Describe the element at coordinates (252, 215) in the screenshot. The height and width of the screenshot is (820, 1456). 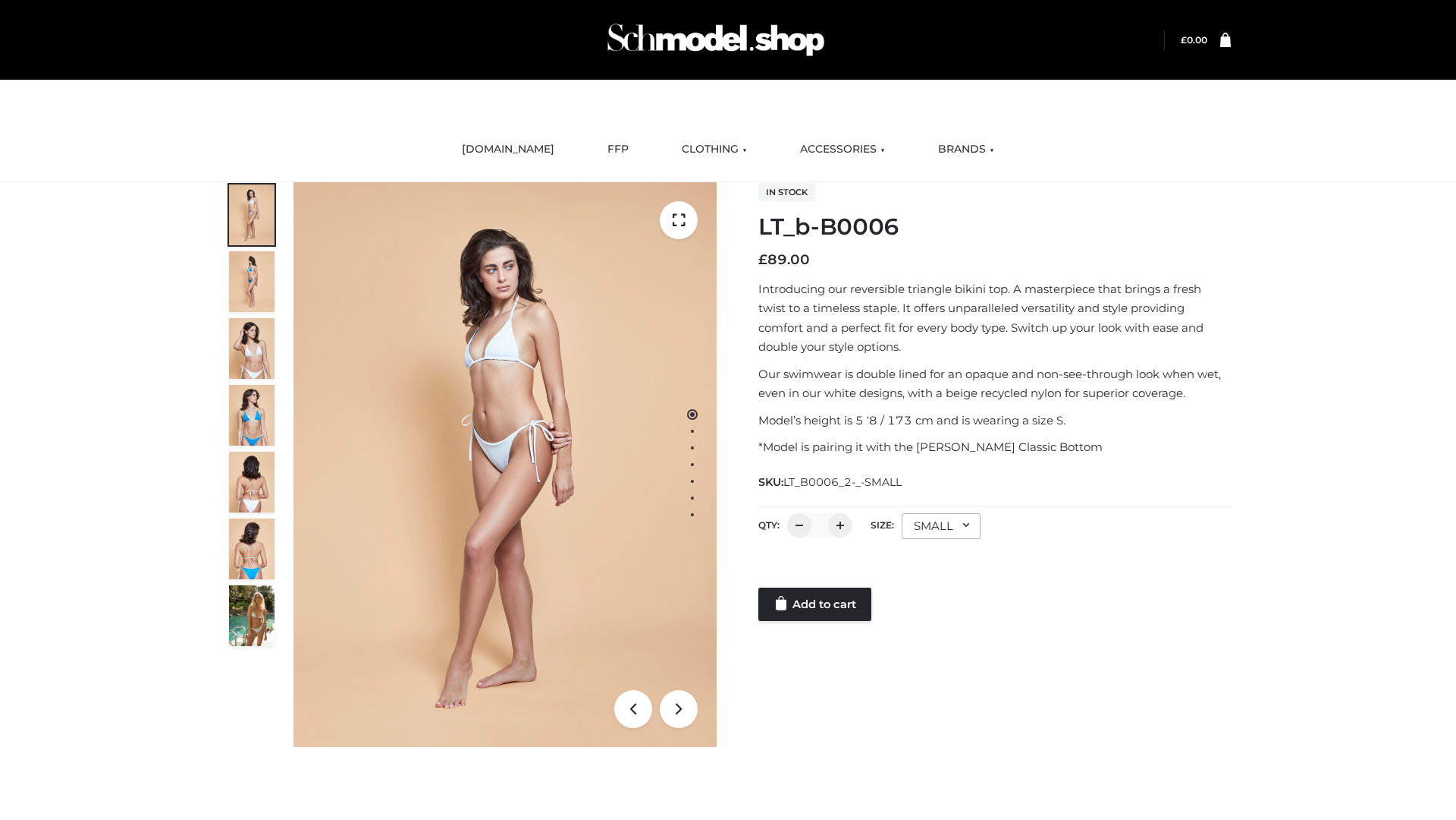
I see `img: ArielClassicBikiniTop_CloudNine_AzureSky_OW114ECO_1-scaled.jpg` at that location.